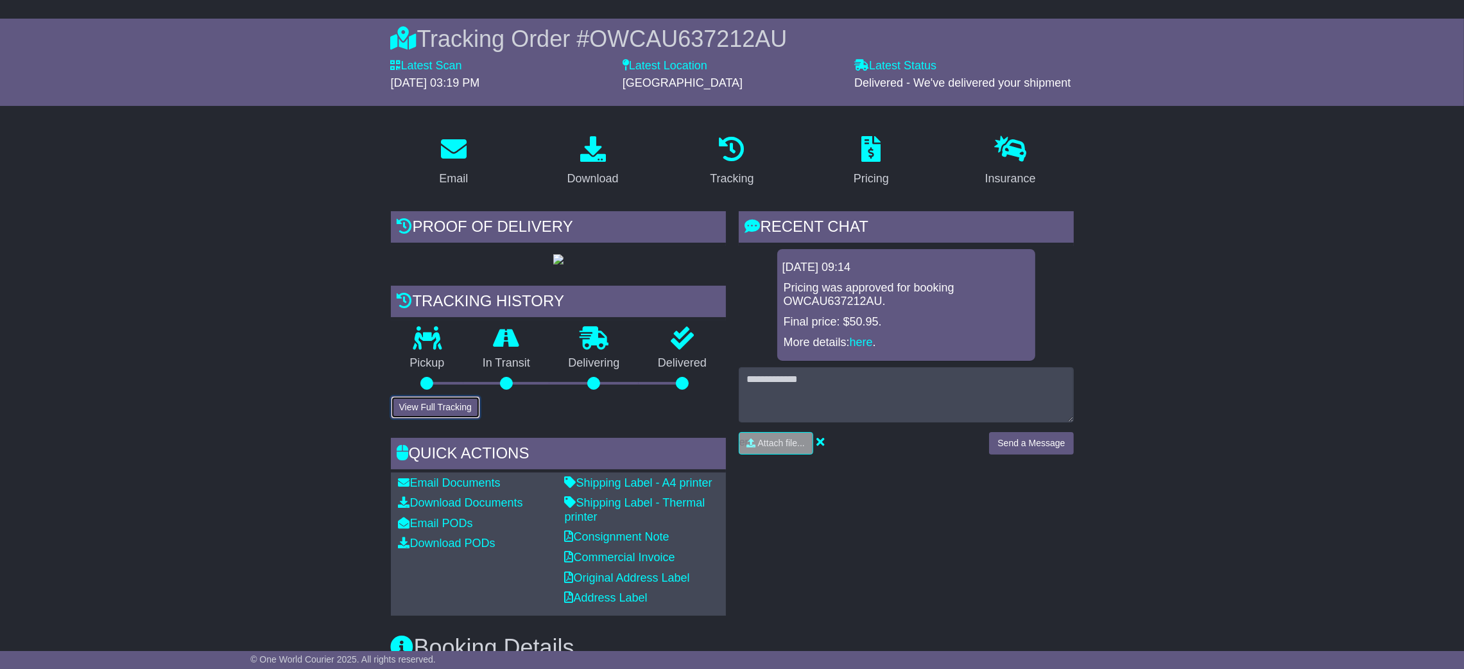 This screenshot has width=1464, height=669. Describe the element at coordinates (447, 543) in the screenshot. I see `a: Download PODs` at that location.